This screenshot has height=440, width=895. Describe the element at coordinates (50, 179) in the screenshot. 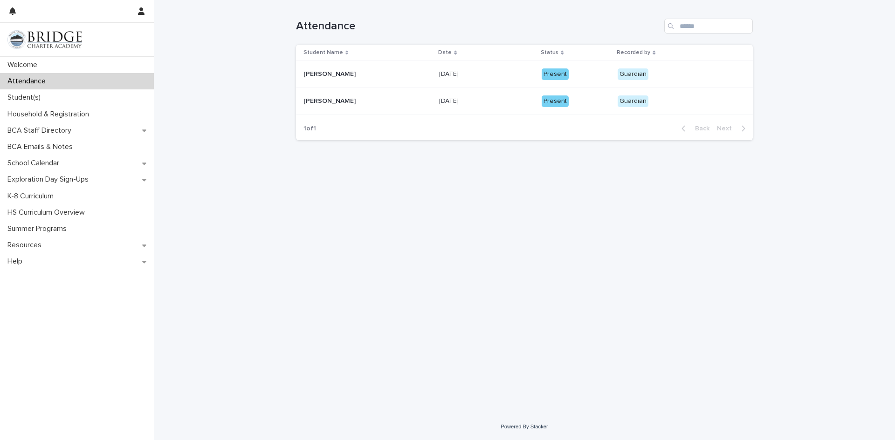

I see `p: Exploration Day Sign-Ups` at that location.